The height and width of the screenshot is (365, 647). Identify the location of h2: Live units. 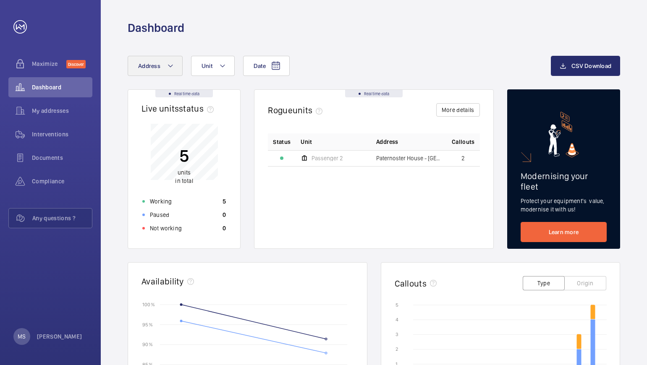
(179, 108).